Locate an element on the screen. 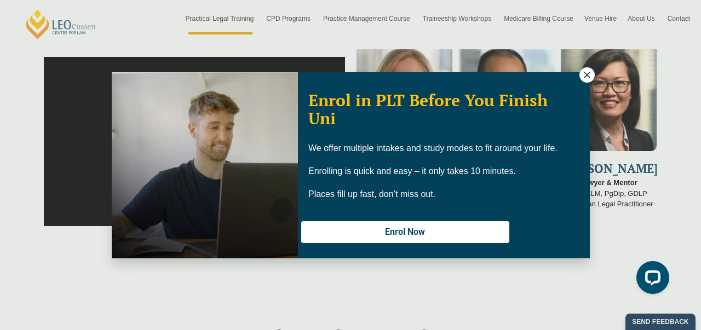 The height and width of the screenshot is (330, 701). span: Enrol in PLT Before You Finish Uni is located at coordinates (428, 109).